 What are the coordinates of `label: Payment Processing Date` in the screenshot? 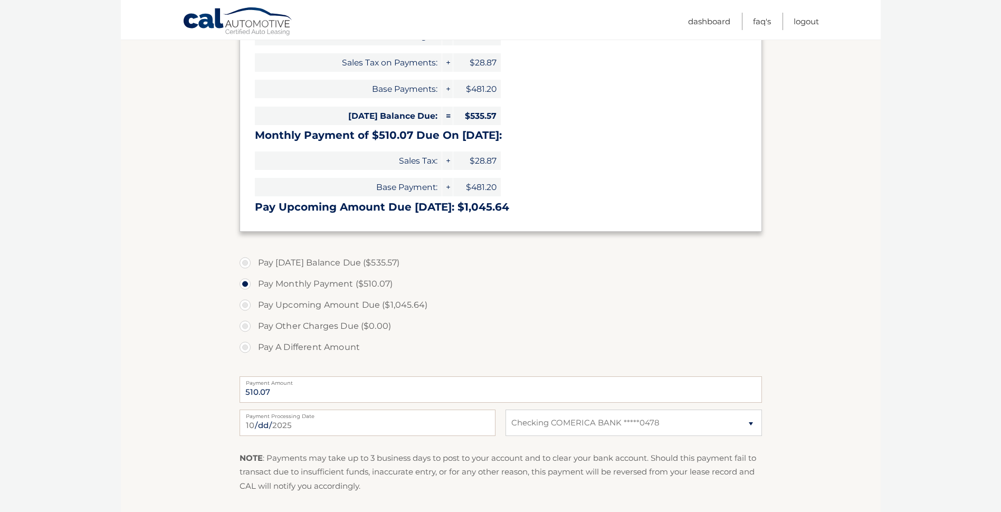 It's located at (367, 414).